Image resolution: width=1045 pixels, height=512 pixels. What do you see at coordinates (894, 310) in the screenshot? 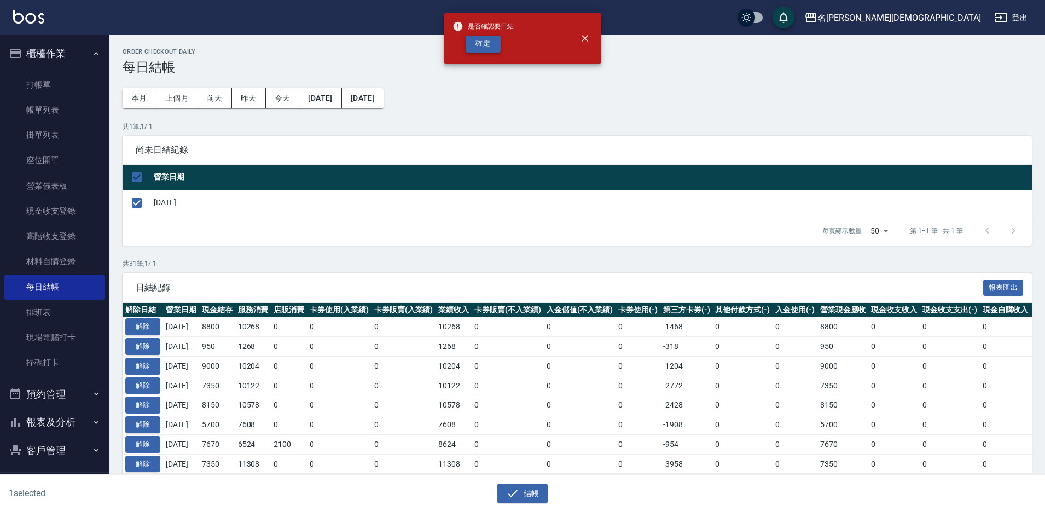
I see `th: 現金收支收入` at bounding box center [894, 310].